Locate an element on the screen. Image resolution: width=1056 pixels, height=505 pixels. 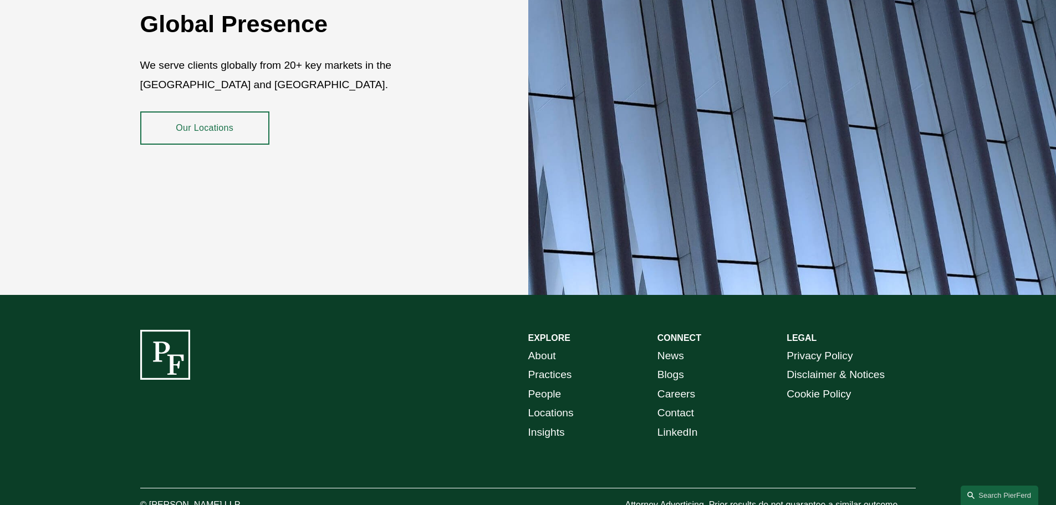
a: LinkedIn is located at coordinates (677, 432).